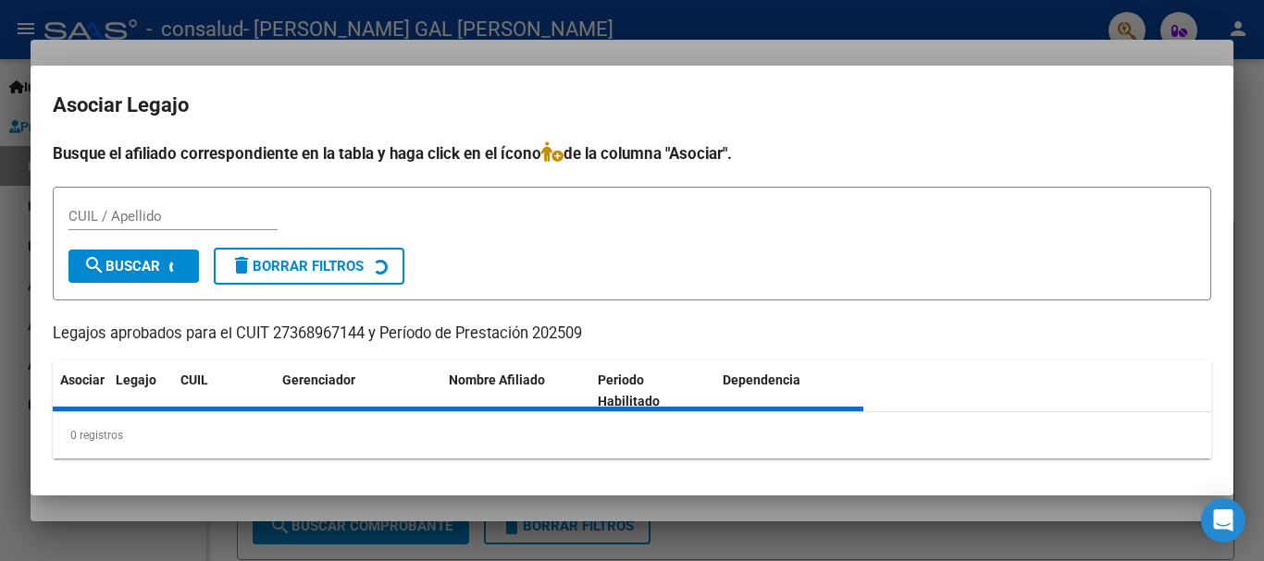 This screenshot has width=1264, height=561. What do you see at coordinates (297, 266) in the screenshot?
I see `span: Borrar Filtros` at bounding box center [297, 266].